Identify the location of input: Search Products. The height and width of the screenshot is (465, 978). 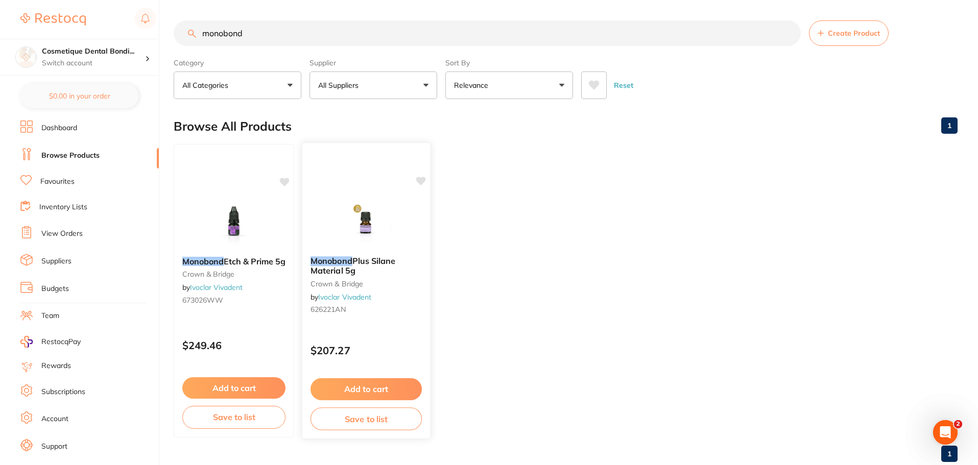
(487, 33).